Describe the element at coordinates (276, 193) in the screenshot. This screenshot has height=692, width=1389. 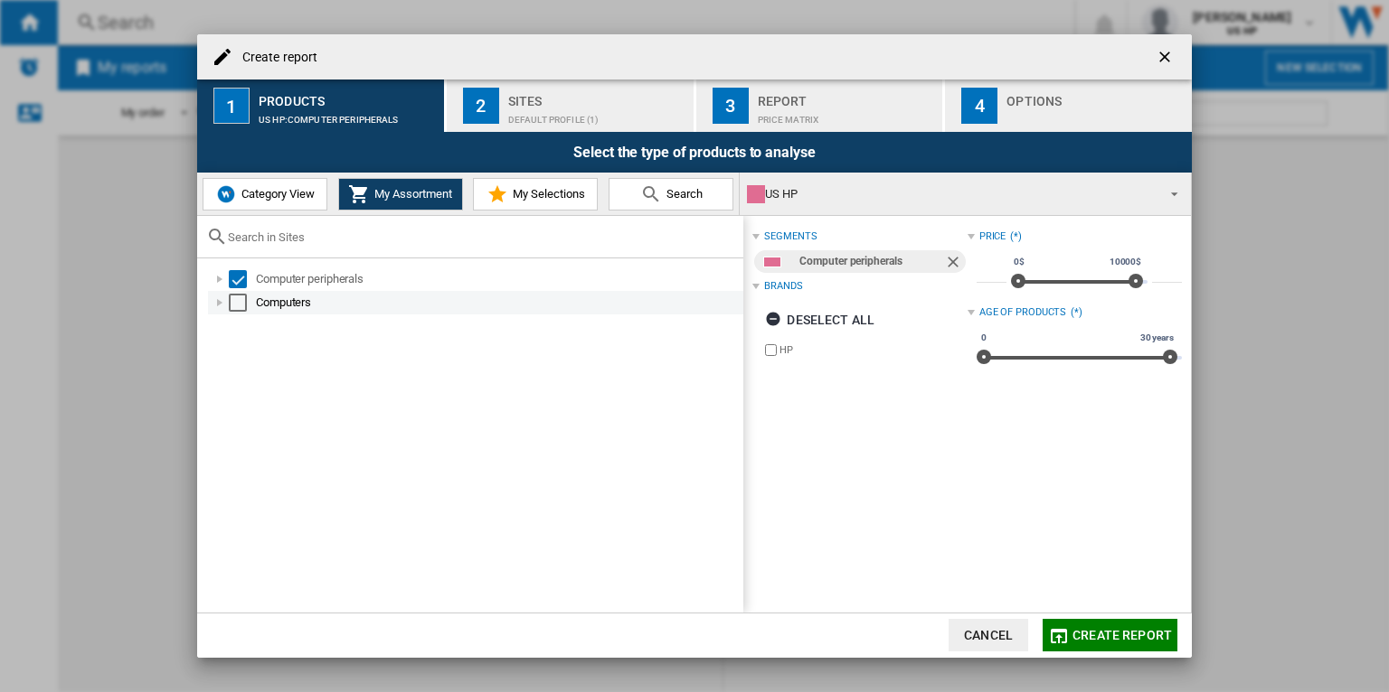
I see `span: Category View` at that location.